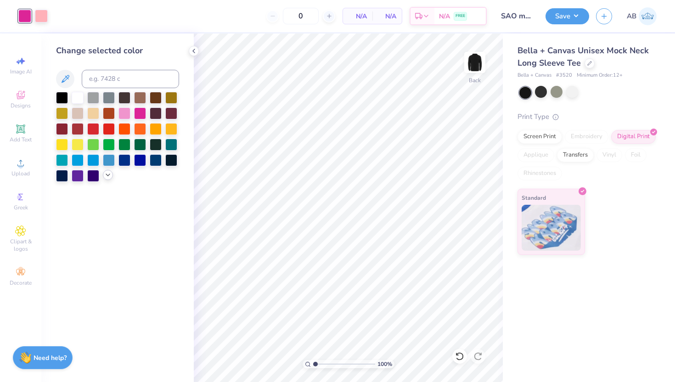 Image resolution: width=675 pixels, height=382 pixels. I want to click on span: Standard, so click(534, 198).